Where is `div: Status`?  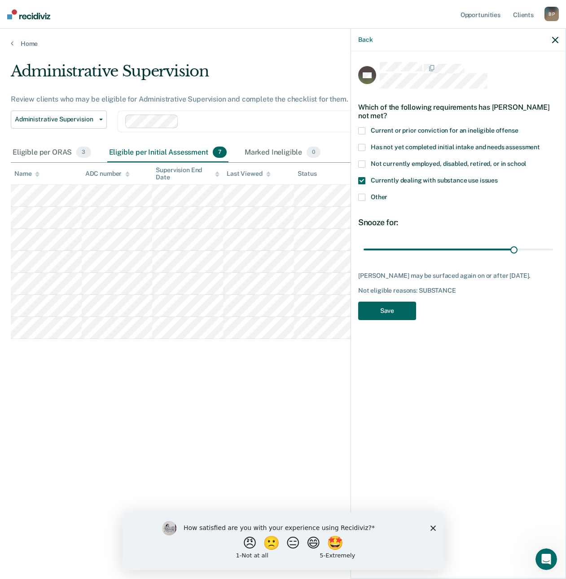
div: Status is located at coordinates (307, 173).